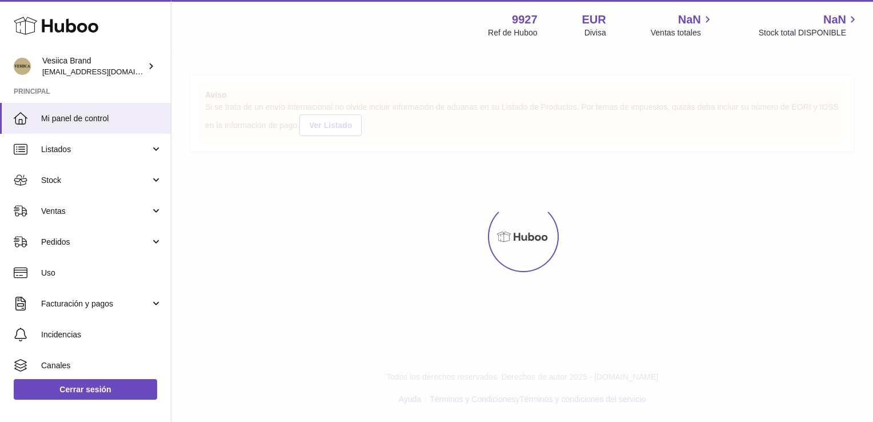 This screenshot has width=873, height=422. Describe the element at coordinates (525, 19) in the screenshot. I see `strong: 9927` at that location.